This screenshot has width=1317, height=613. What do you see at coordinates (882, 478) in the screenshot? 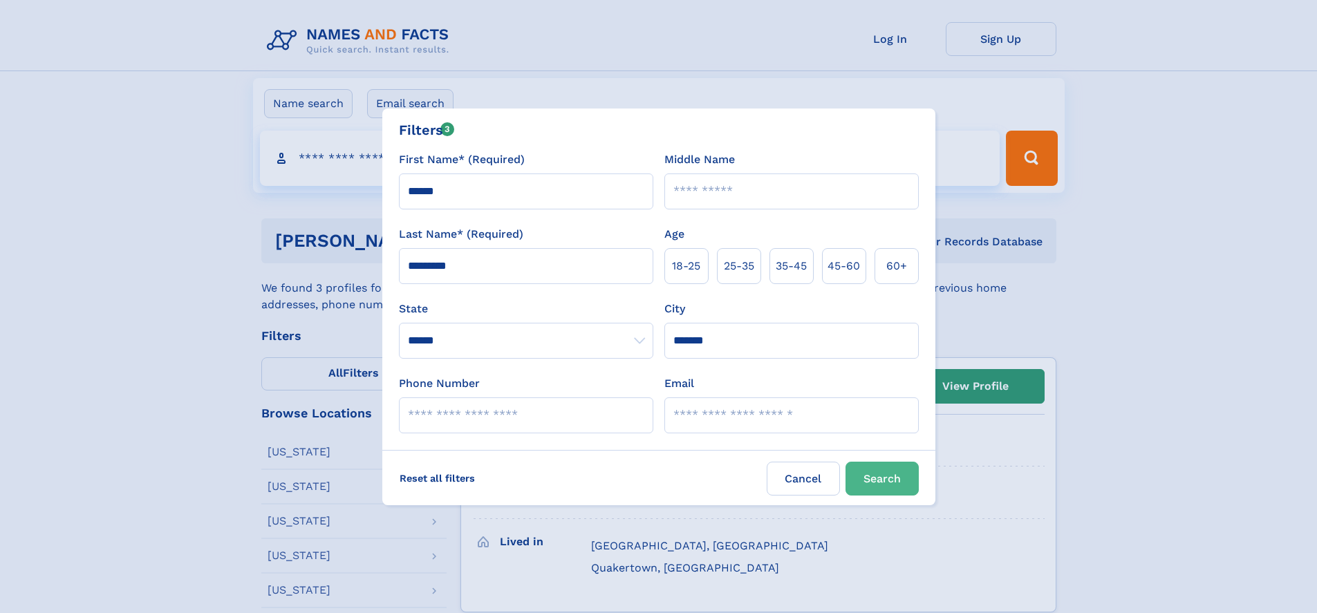
I see `button: Search` at bounding box center [882, 478].